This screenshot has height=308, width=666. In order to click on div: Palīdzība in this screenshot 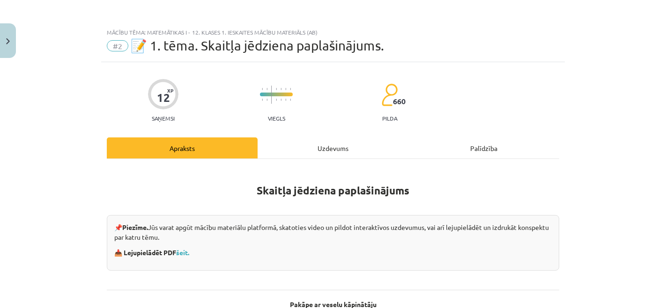, I will do `click(484, 148)`.